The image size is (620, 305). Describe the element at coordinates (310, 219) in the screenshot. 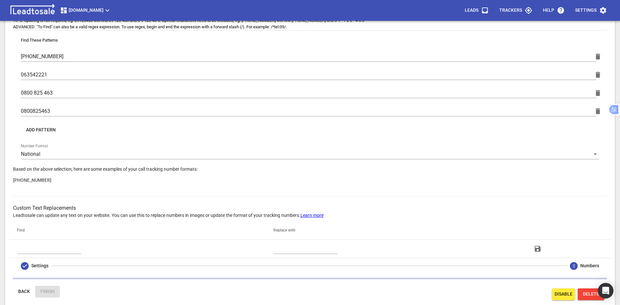

I see `p: Leadtosale can update any text on your website. You can use this to replace numbers in images or ...` at that location.